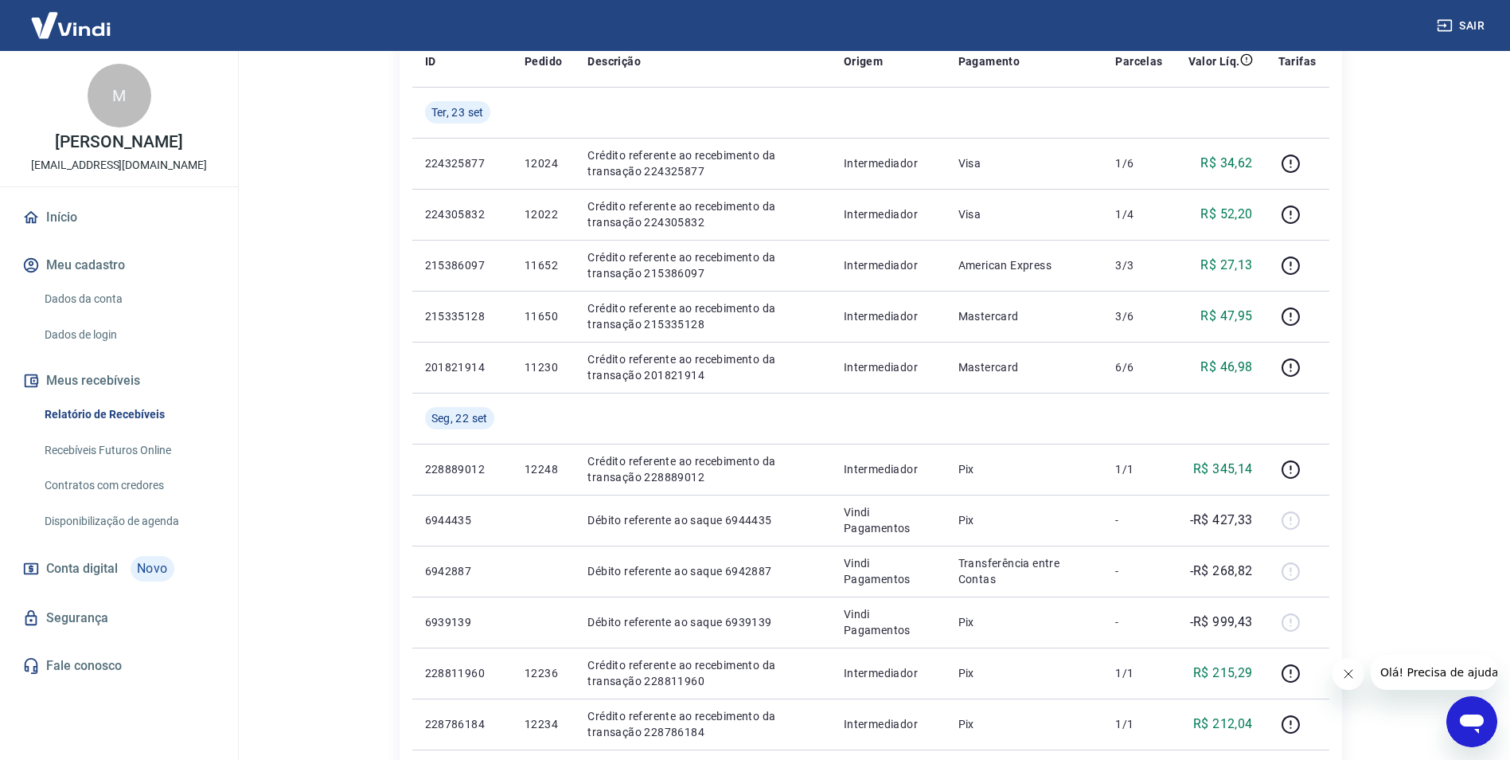 The image size is (1510, 760). I want to click on a: Relatório de Recebíveis, so click(128, 414).